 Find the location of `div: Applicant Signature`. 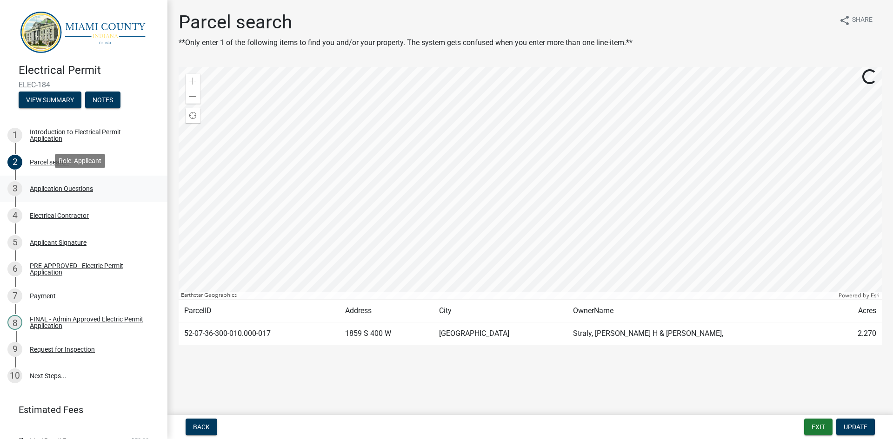

div: Applicant Signature is located at coordinates (58, 243).